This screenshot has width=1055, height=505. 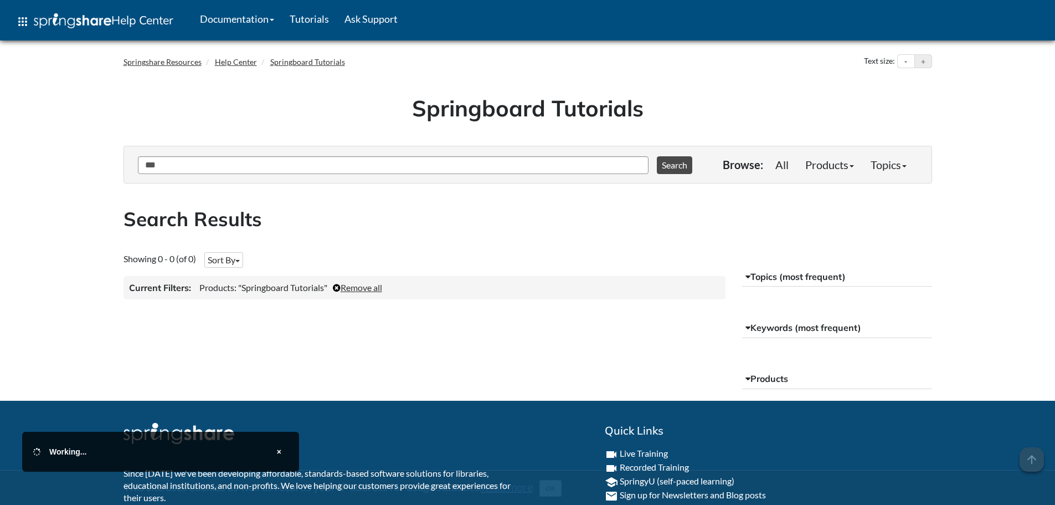 What do you see at coordinates (371, 19) in the screenshot?
I see `a: Ask Support` at bounding box center [371, 19].